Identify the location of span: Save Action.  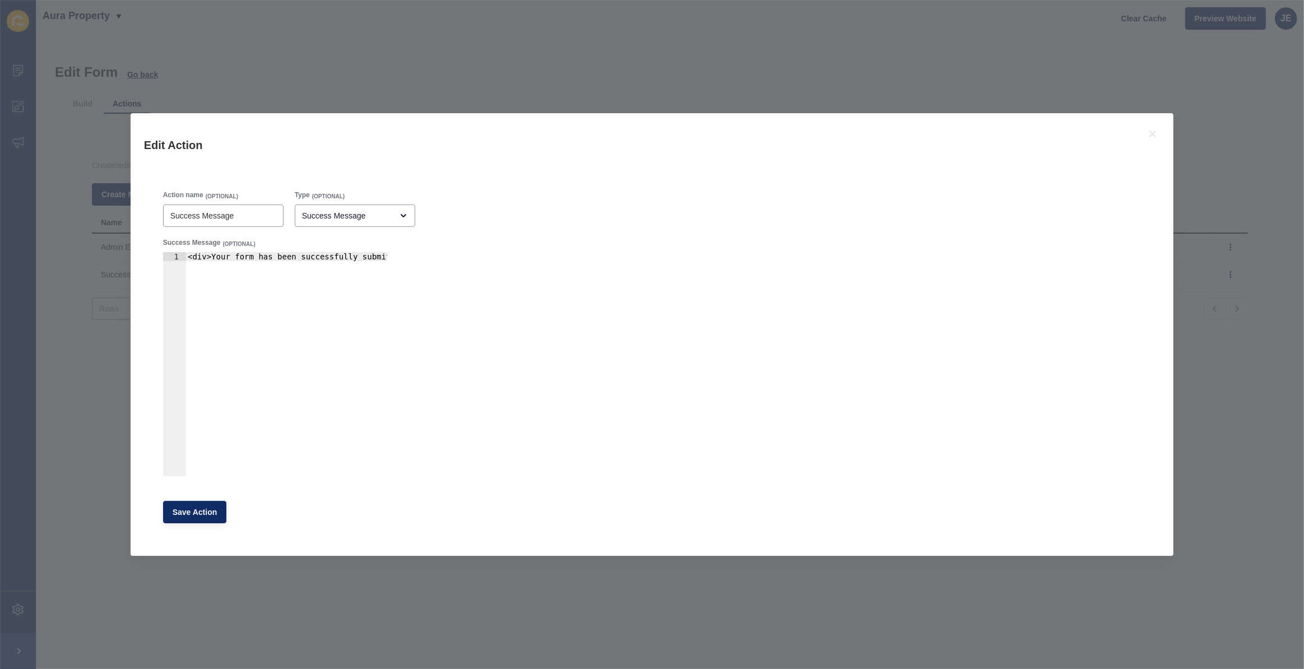
(195, 512).